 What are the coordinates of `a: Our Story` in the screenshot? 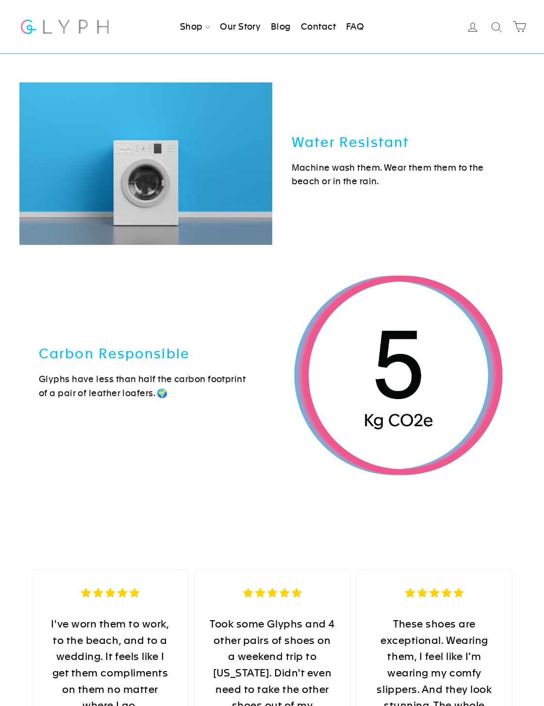 It's located at (240, 27).